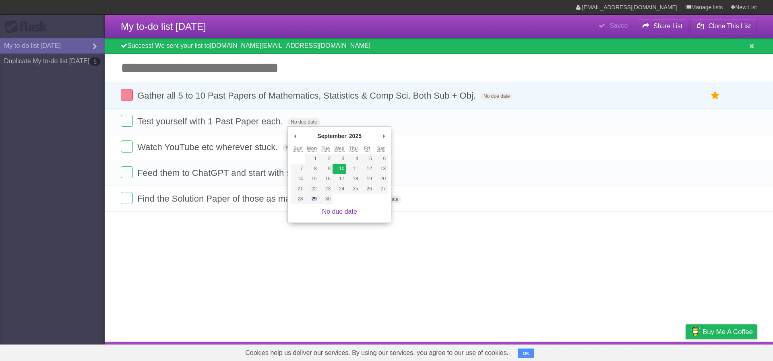  I want to click on button: 15, so click(312, 179).